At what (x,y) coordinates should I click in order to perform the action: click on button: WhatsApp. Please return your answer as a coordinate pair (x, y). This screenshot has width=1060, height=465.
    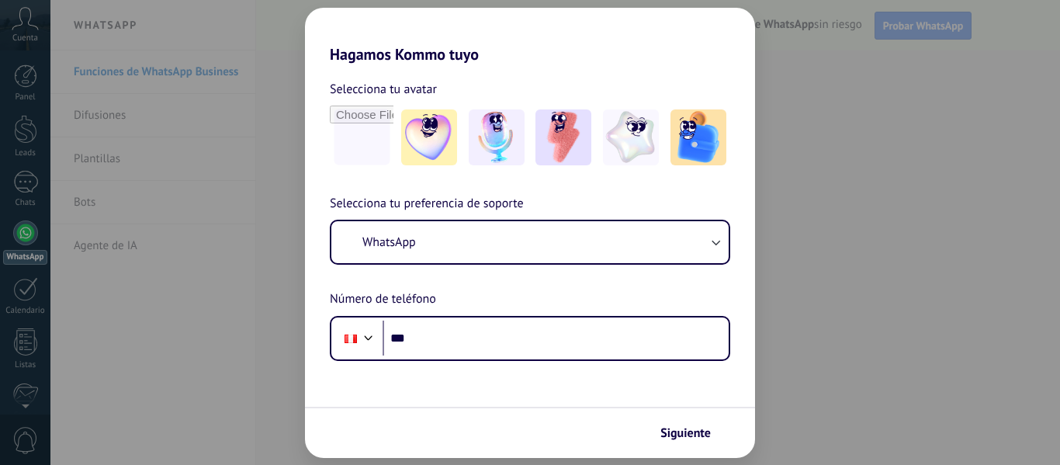
    Looking at the image, I should click on (530, 242).